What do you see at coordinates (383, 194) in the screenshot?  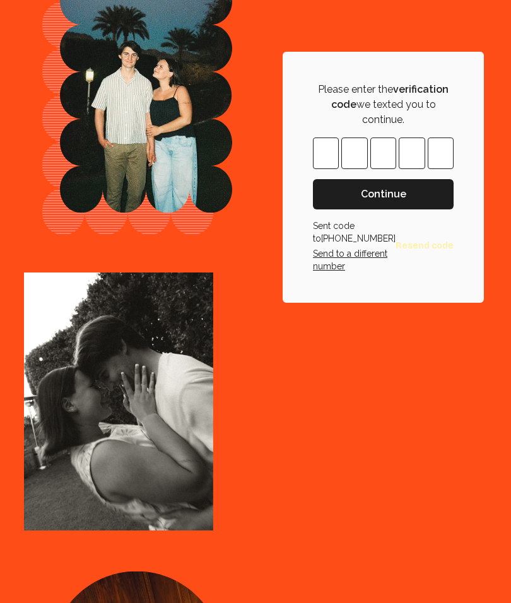 I see `span: Continue` at bounding box center [383, 194].